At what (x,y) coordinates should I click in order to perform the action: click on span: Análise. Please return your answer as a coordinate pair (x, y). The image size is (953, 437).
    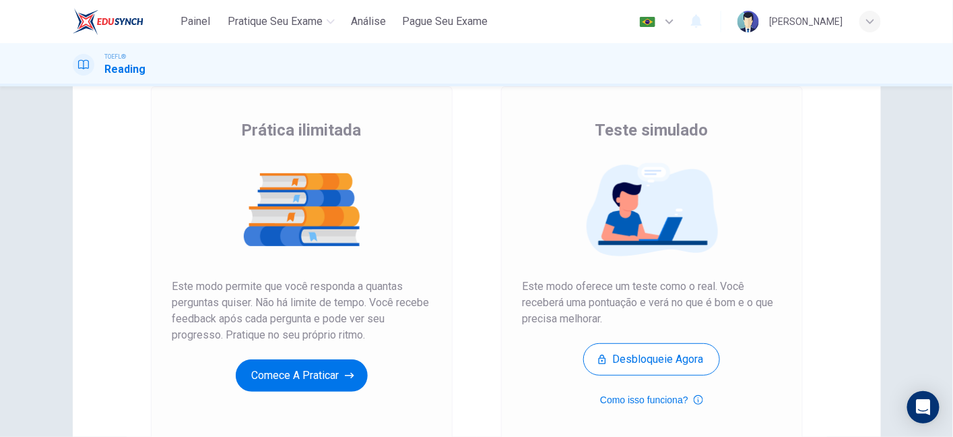
    Looking at the image, I should click on (369, 22).